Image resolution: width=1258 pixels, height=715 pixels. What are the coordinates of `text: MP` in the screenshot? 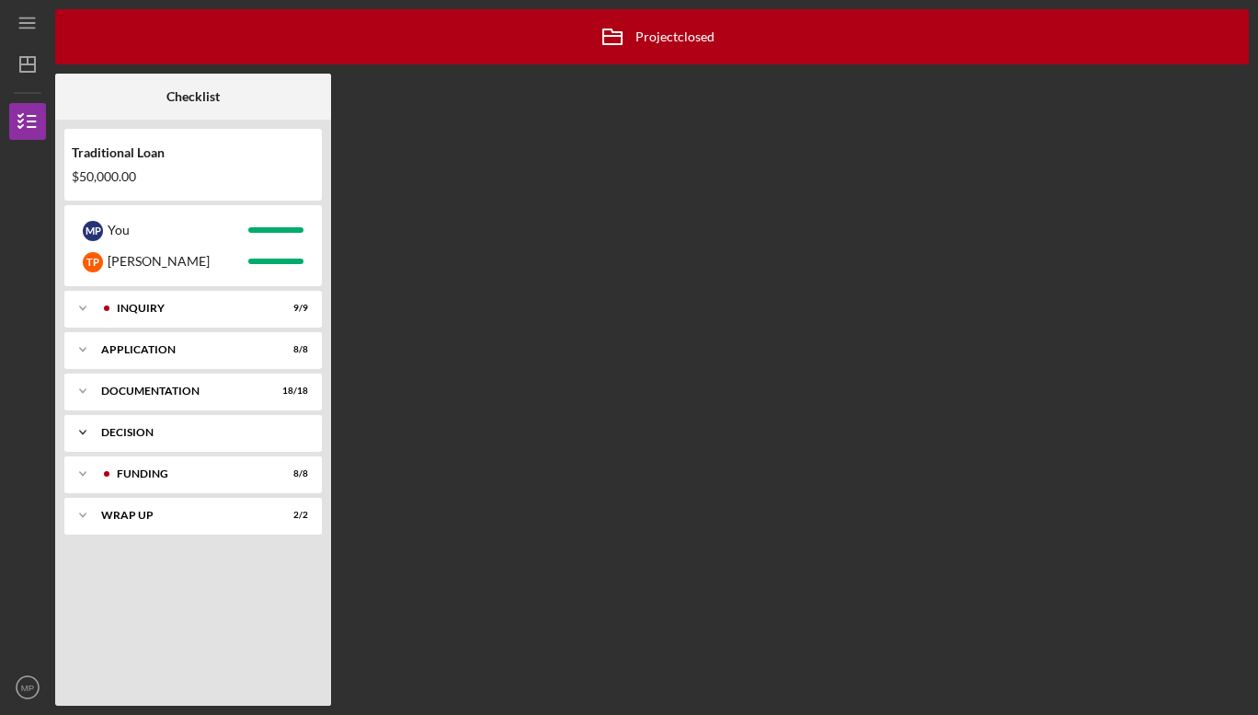 It's located at (28, 687).